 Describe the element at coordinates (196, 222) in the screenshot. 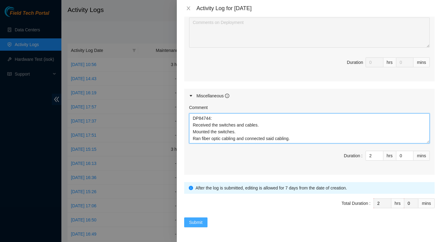

I see `span: Submit` at that location.